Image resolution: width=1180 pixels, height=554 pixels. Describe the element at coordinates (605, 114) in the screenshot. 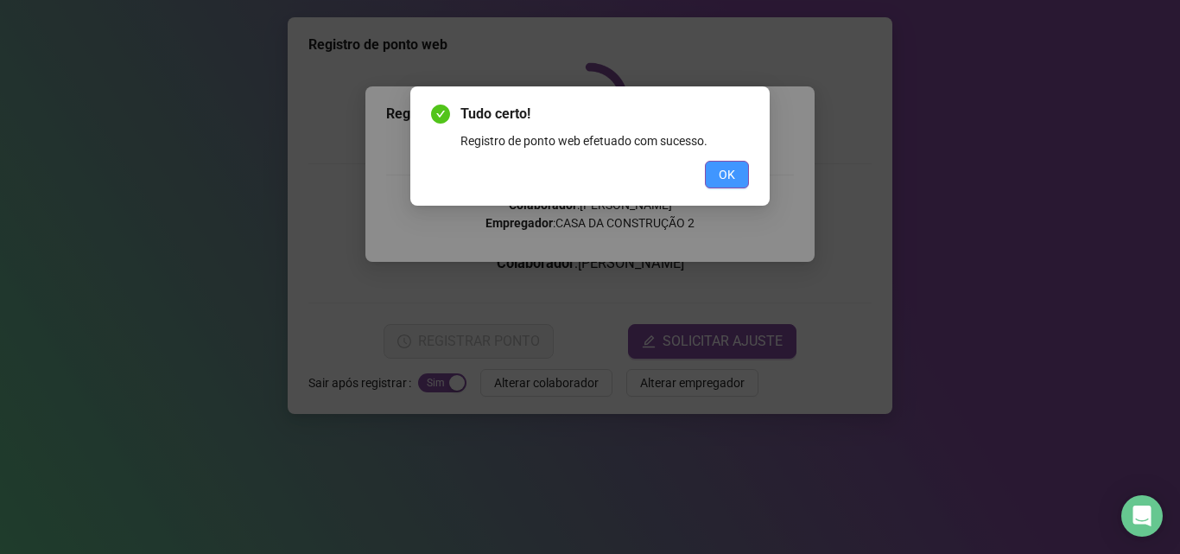

I see `span: Tudo certo!` at that location.